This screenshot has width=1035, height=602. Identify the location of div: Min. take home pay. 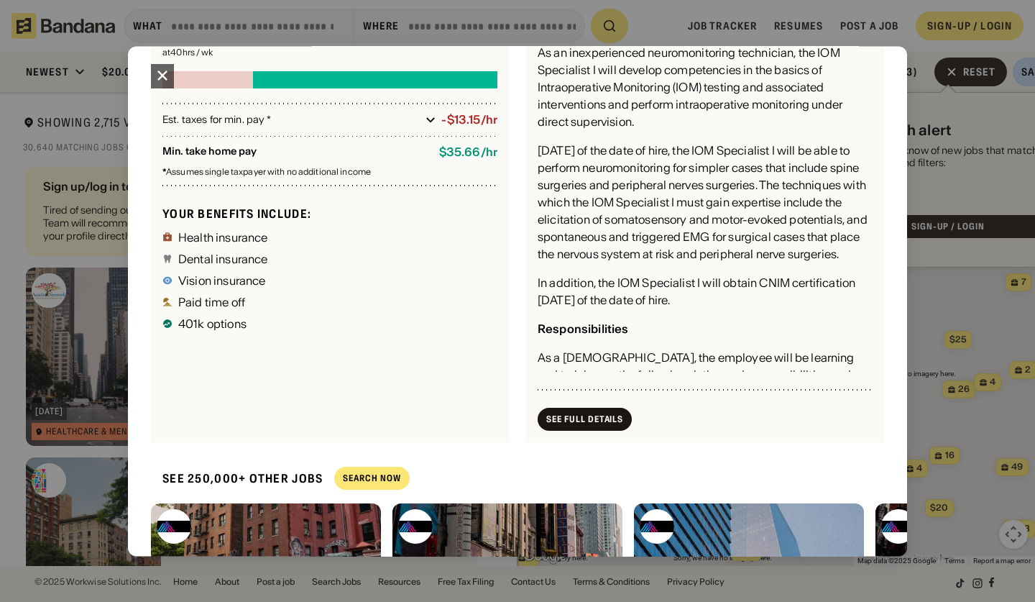
(295, 152).